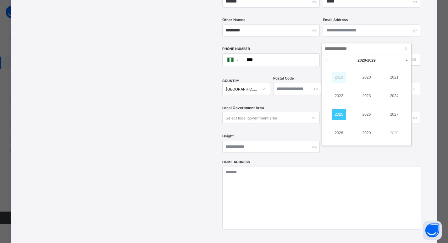 The image size is (448, 243). Describe the element at coordinates (367, 96) in the screenshot. I see `a: 2023` at that location.